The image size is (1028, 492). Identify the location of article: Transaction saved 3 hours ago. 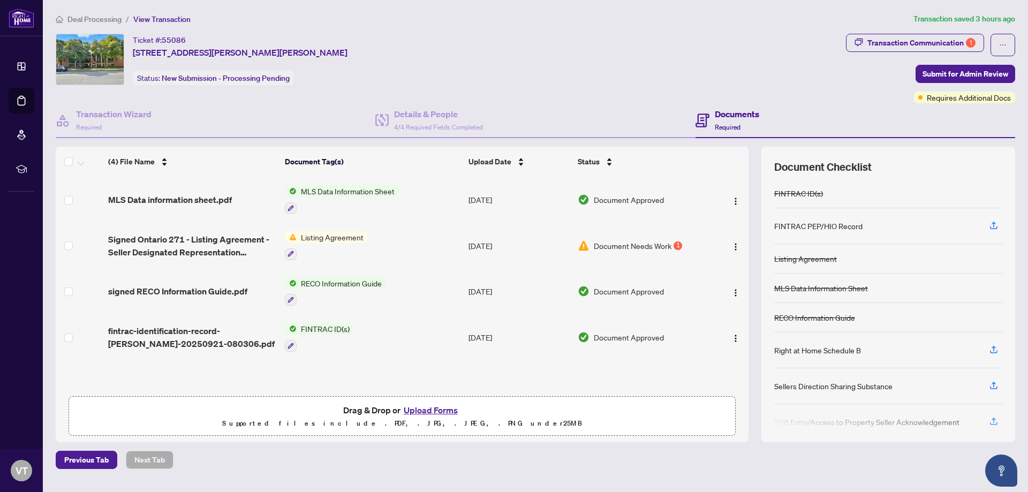
(964, 19).